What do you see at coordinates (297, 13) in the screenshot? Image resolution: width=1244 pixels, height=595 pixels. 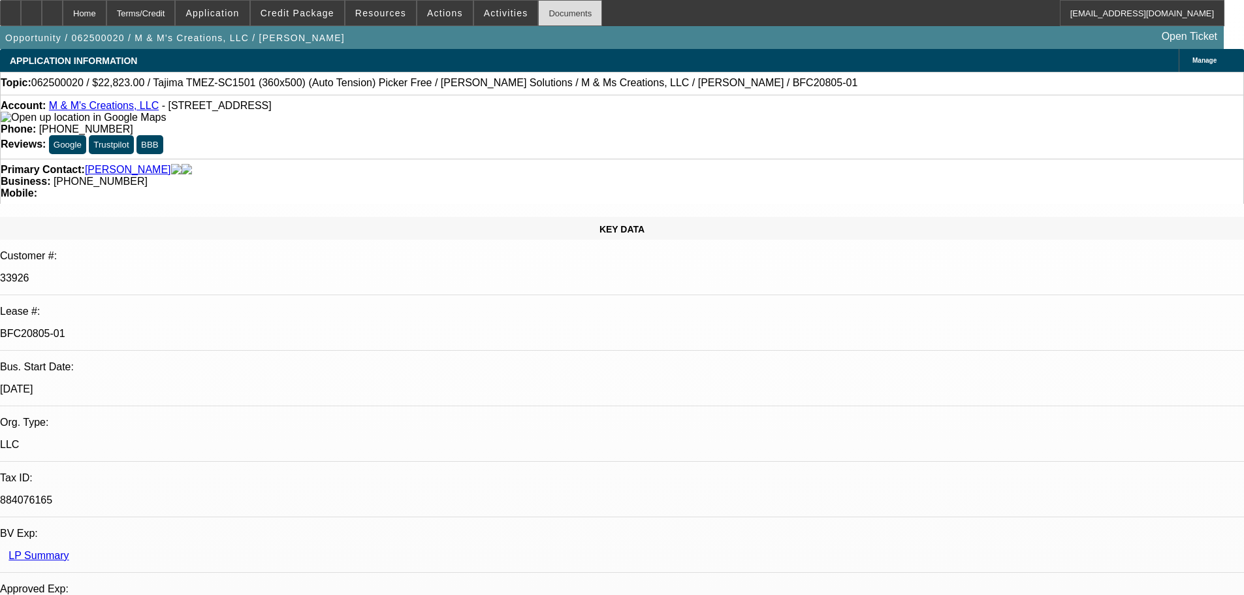 I see `button: Credit Package` at bounding box center [297, 13].